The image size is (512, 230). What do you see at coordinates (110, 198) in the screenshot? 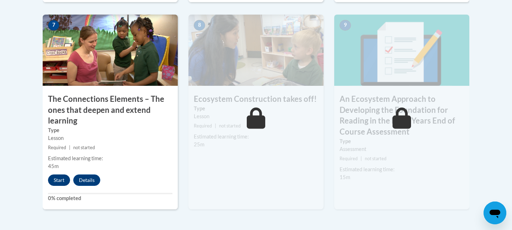
I see `label: 0% completed` at bounding box center [110, 198].